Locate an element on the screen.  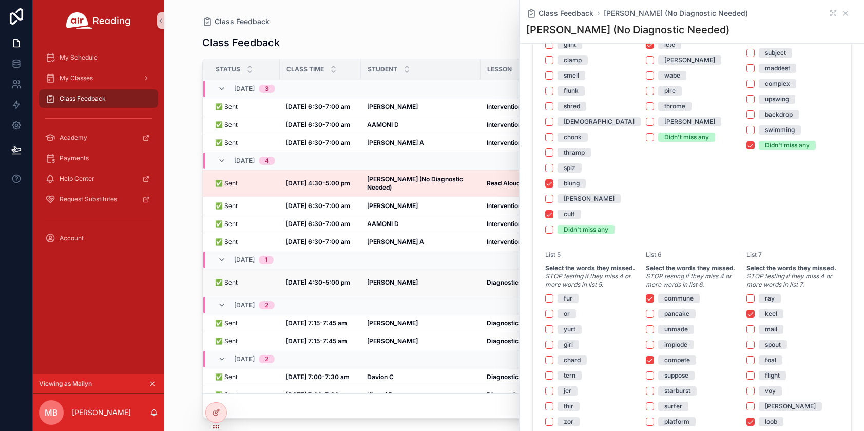
div: keel is located at coordinates (771, 314).